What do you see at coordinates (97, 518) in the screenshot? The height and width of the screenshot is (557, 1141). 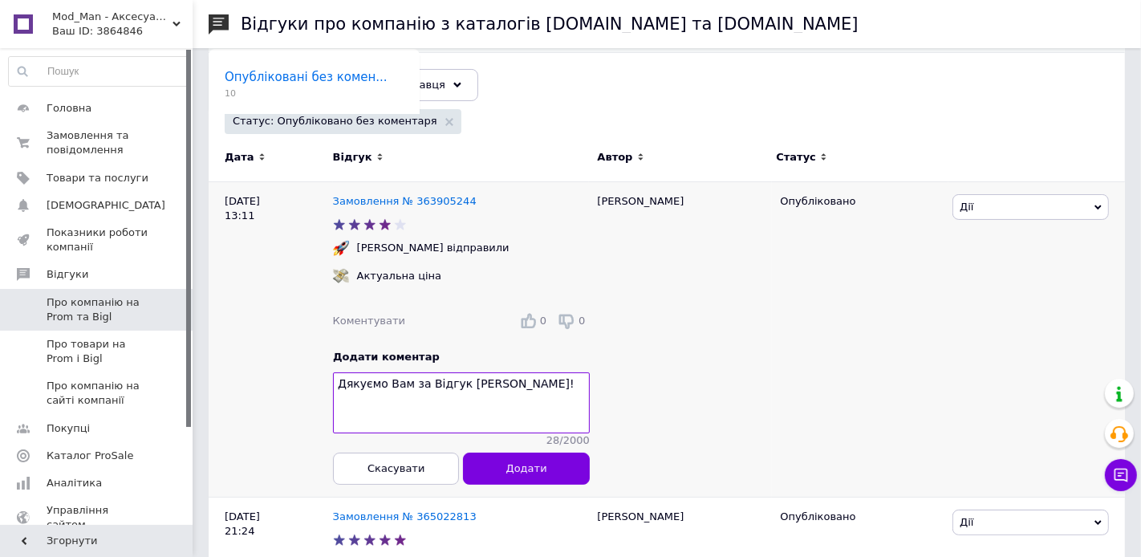 I see `span: Управління сайтом` at bounding box center [97, 518].